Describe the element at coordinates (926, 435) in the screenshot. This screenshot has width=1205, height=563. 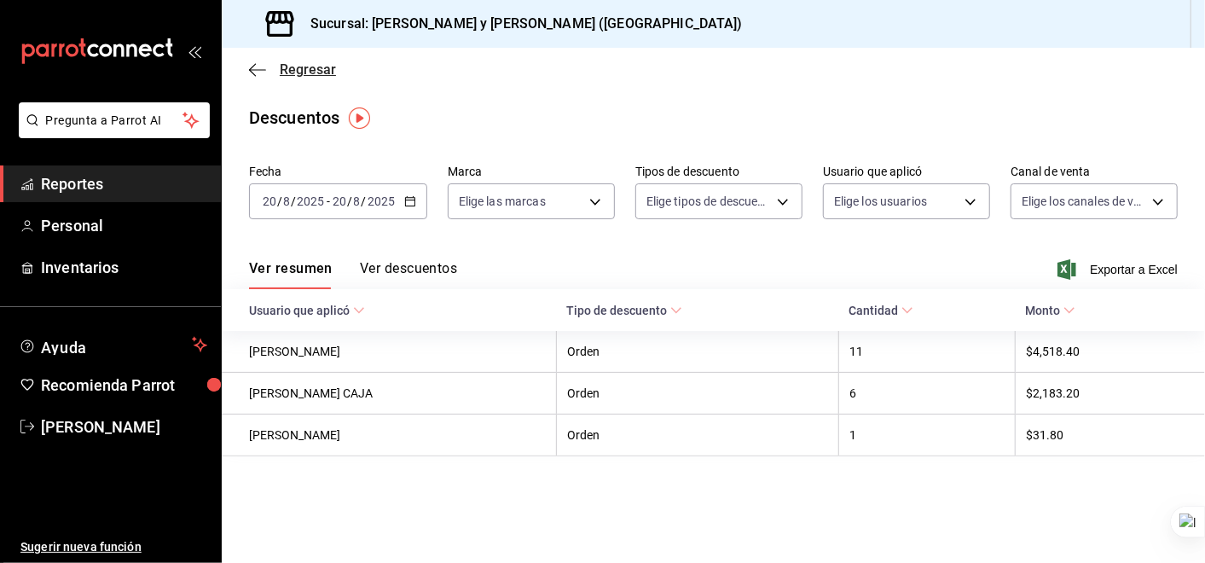
I see `th: 1` at that location.